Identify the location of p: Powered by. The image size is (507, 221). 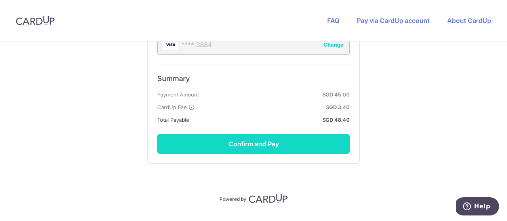
(233, 199).